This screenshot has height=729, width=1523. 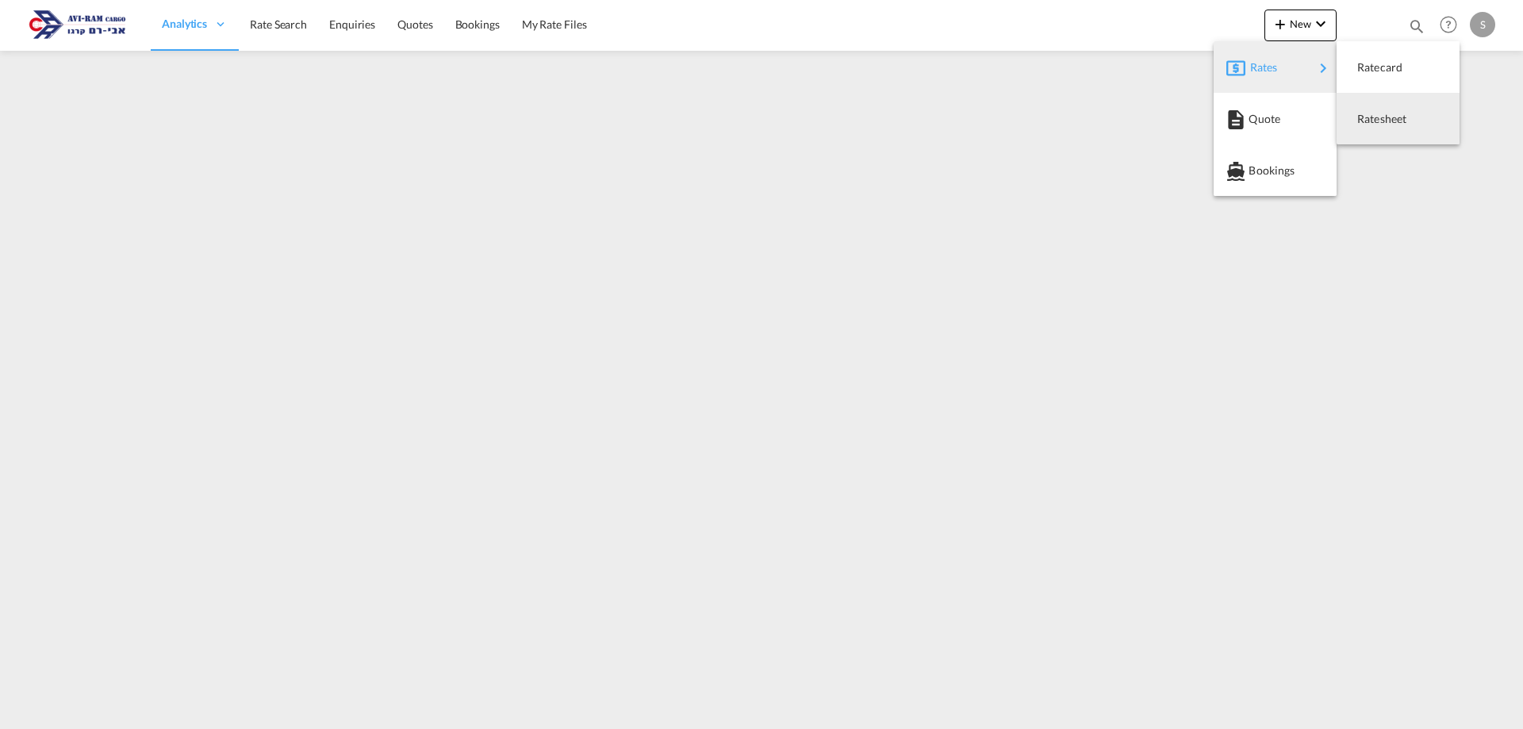 I want to click on span: Bookings, so click(x=1257, y=171).